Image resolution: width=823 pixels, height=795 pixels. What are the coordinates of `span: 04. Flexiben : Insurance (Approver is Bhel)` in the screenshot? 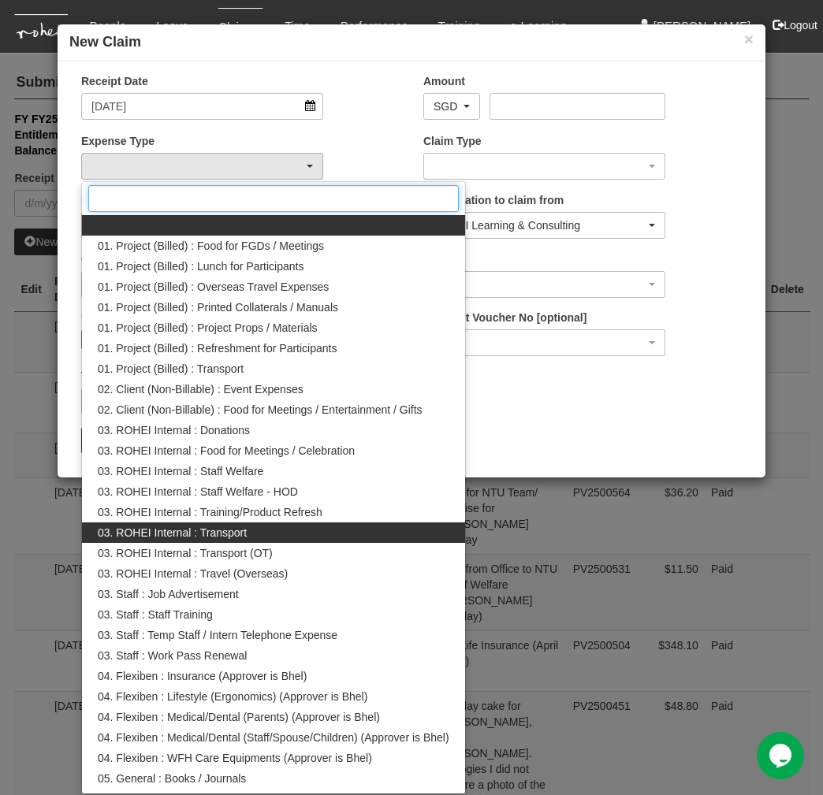 It's located at (202, 676).